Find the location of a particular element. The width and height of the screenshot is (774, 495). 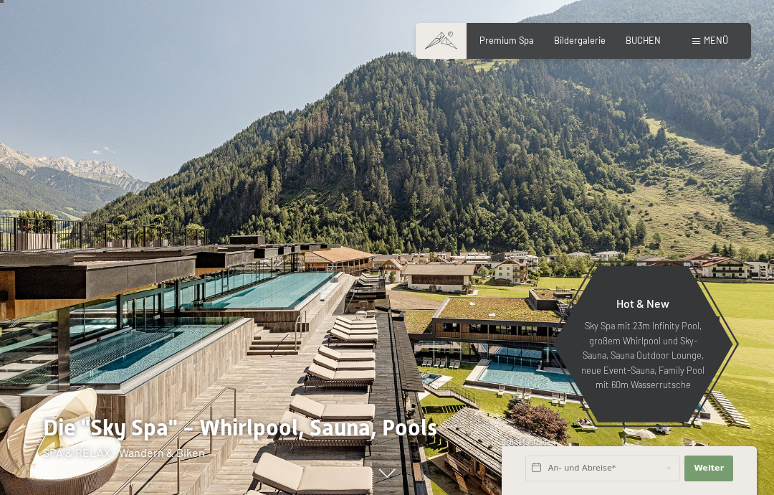

span: Hot & New is located at coordinates (643, 302).